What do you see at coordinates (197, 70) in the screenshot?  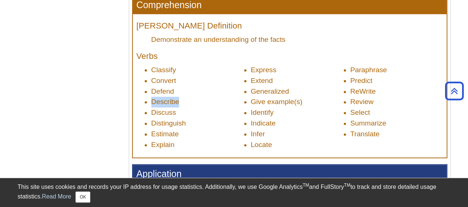 I see `li: Classify` at bounding box center [197, 70].